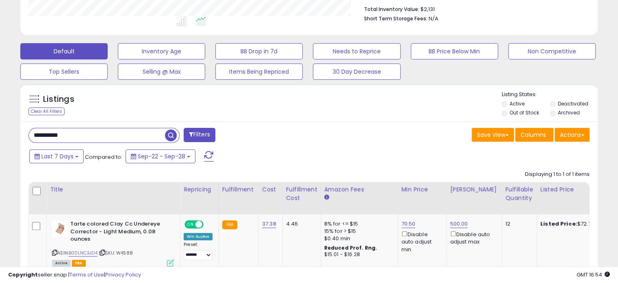 The width and height of the screenshot is (618, 283). Describe the element at coordinates (161, 72) in the screenshot. I see `button: Selling @ Max` at that location.